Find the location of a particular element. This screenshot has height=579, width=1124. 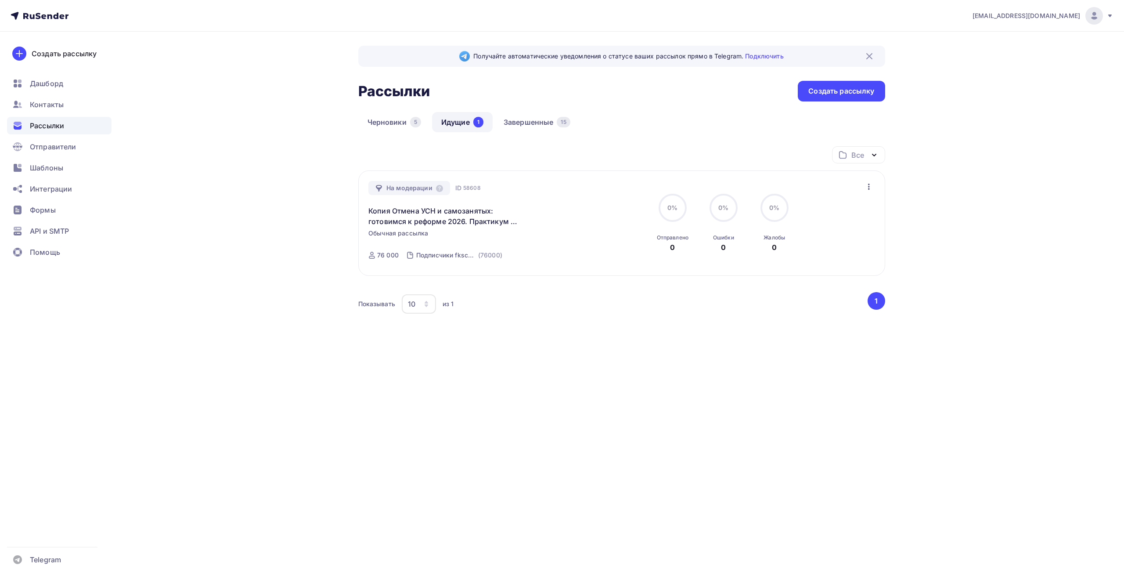

span: Интеграции is located at coordinates (51, 189).